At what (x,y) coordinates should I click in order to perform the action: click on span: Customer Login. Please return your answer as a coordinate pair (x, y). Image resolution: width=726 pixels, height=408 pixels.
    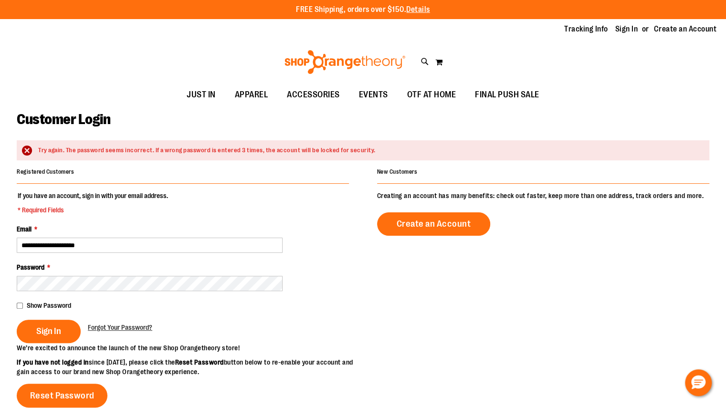
    Looking at the image, I should click on (63, 119).